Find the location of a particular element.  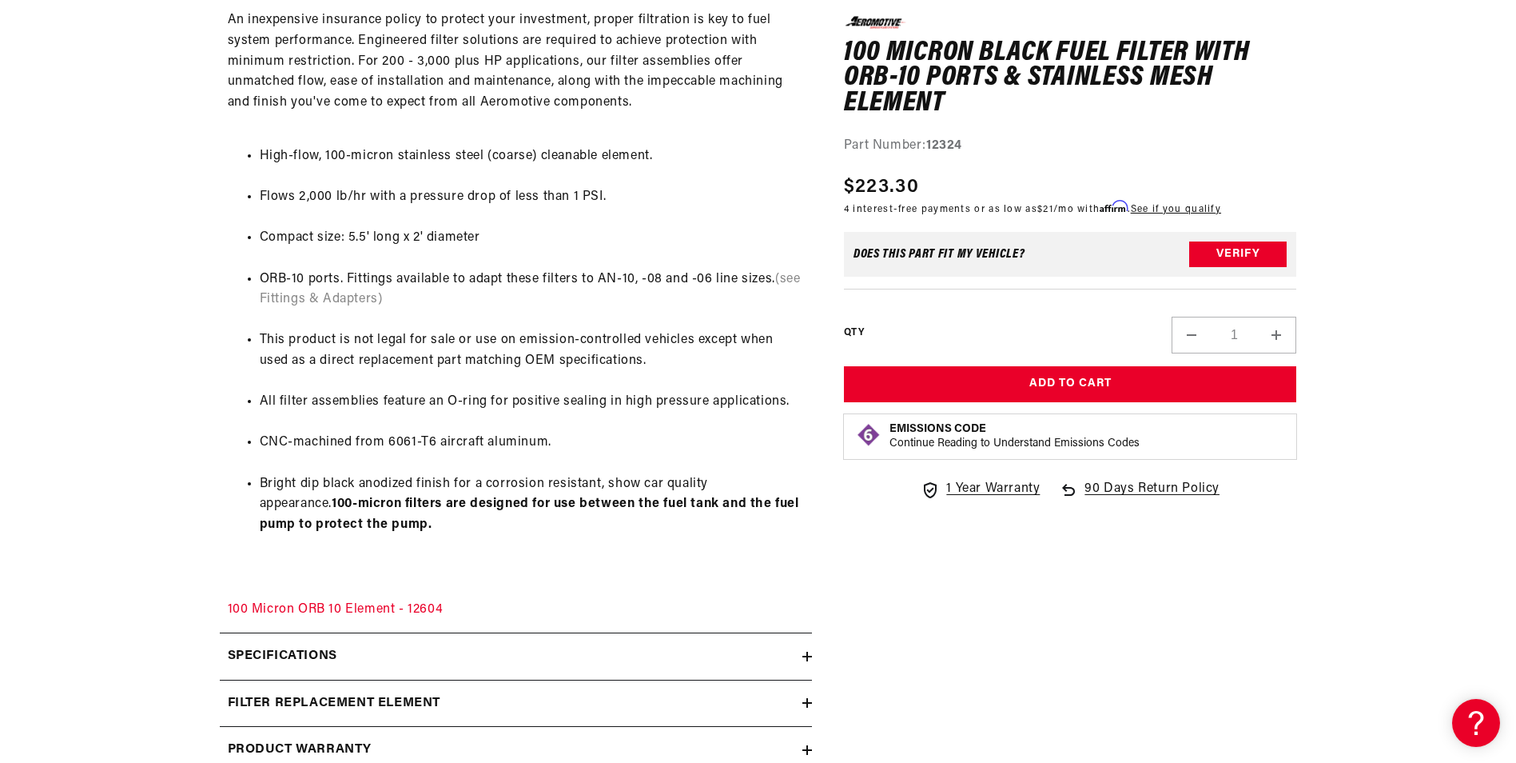

a: 1 Year Warranty is located at coordinates (980, 489).